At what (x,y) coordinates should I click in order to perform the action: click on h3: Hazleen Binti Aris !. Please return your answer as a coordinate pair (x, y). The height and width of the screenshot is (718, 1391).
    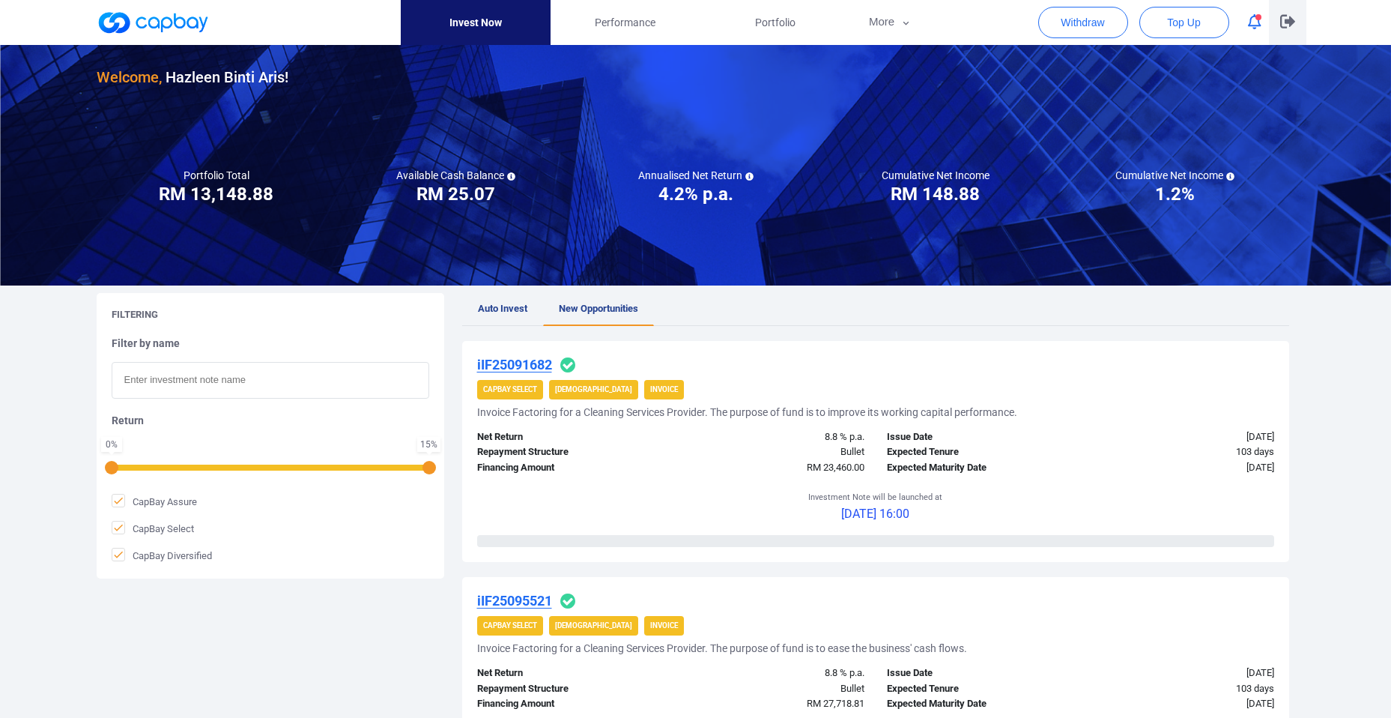
    Looking at the image, I should click on (192, 77).